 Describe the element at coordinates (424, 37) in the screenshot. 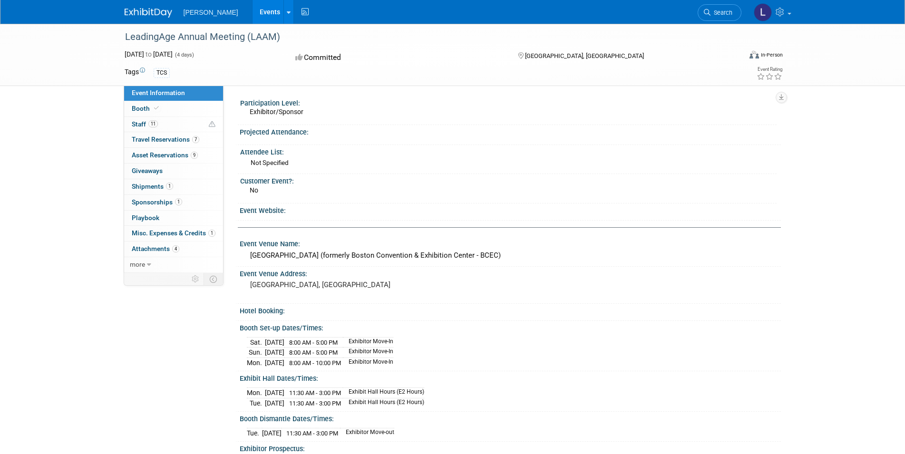

I see `div: LeadingAge Annual Meeting (LAAM)` at that location.